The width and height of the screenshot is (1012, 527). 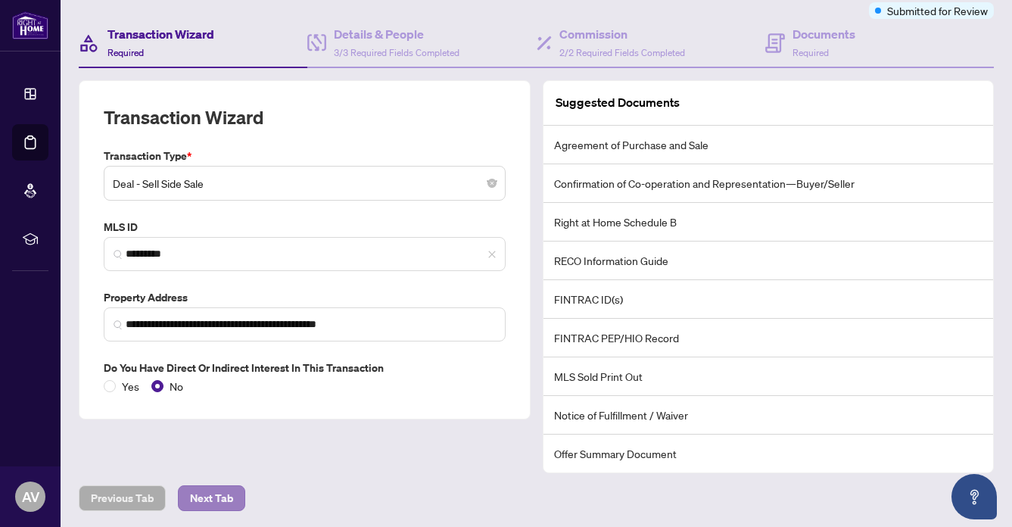 What do you see at coordinates (304, 368) in the screenshot?
I see `label: Do you have direct or indirect interest in this transaction` at bounding box center [304, 368].